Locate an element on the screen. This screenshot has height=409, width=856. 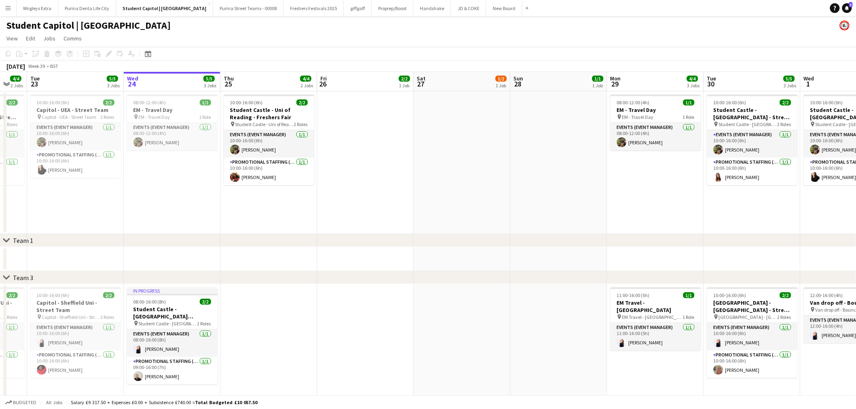
button: Proprep/Boost is located at coordinates (392, 8).